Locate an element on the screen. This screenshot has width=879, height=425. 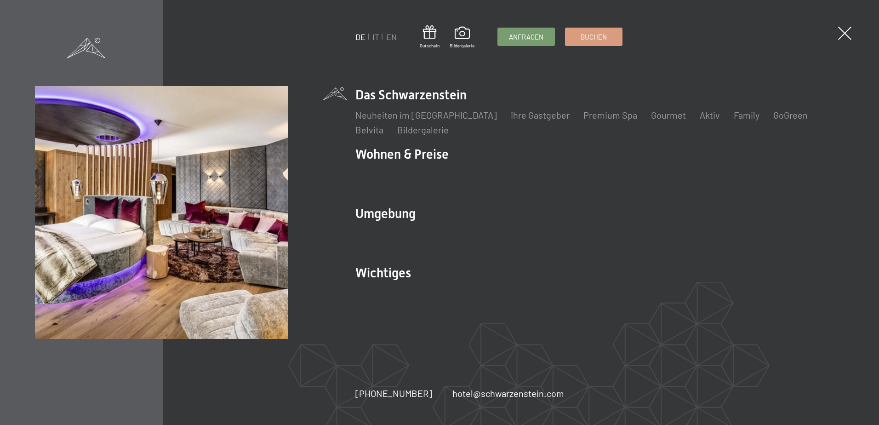
span: Anfragen is located at coordinates (526, 37).